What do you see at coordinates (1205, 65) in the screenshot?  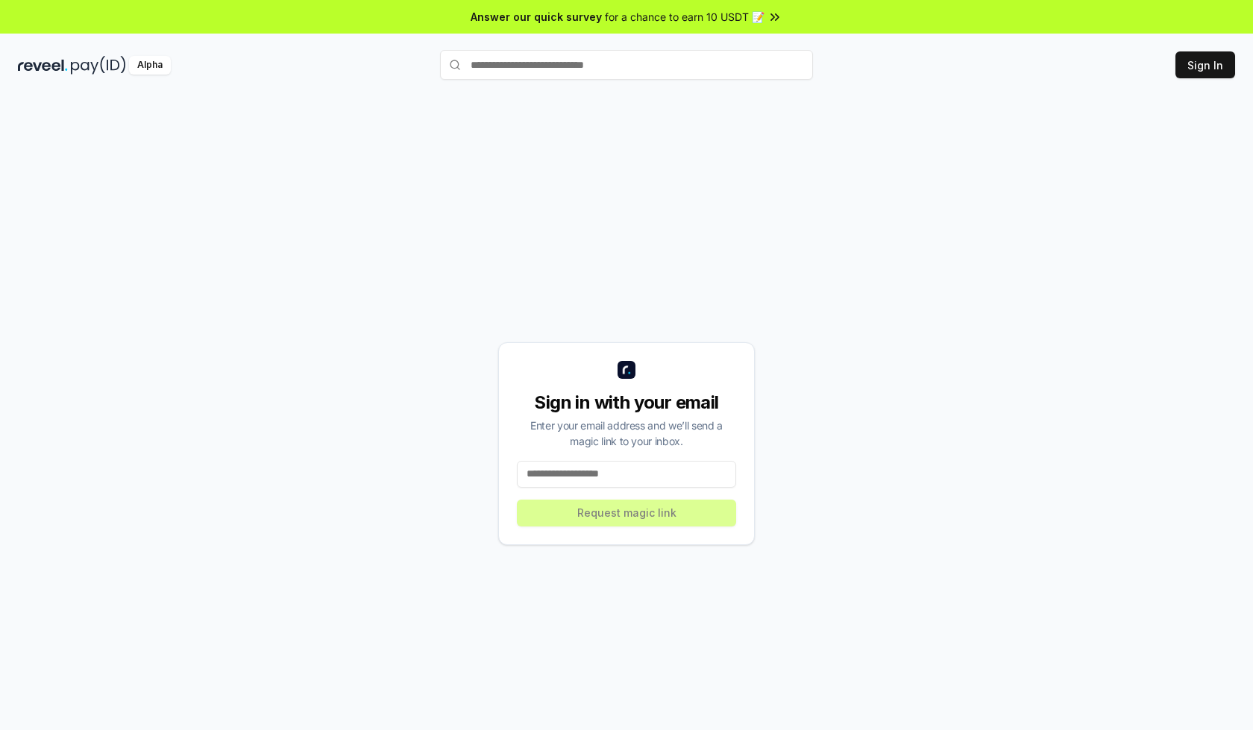 I see `button: Sign In` at bounding box center [1205, 65].